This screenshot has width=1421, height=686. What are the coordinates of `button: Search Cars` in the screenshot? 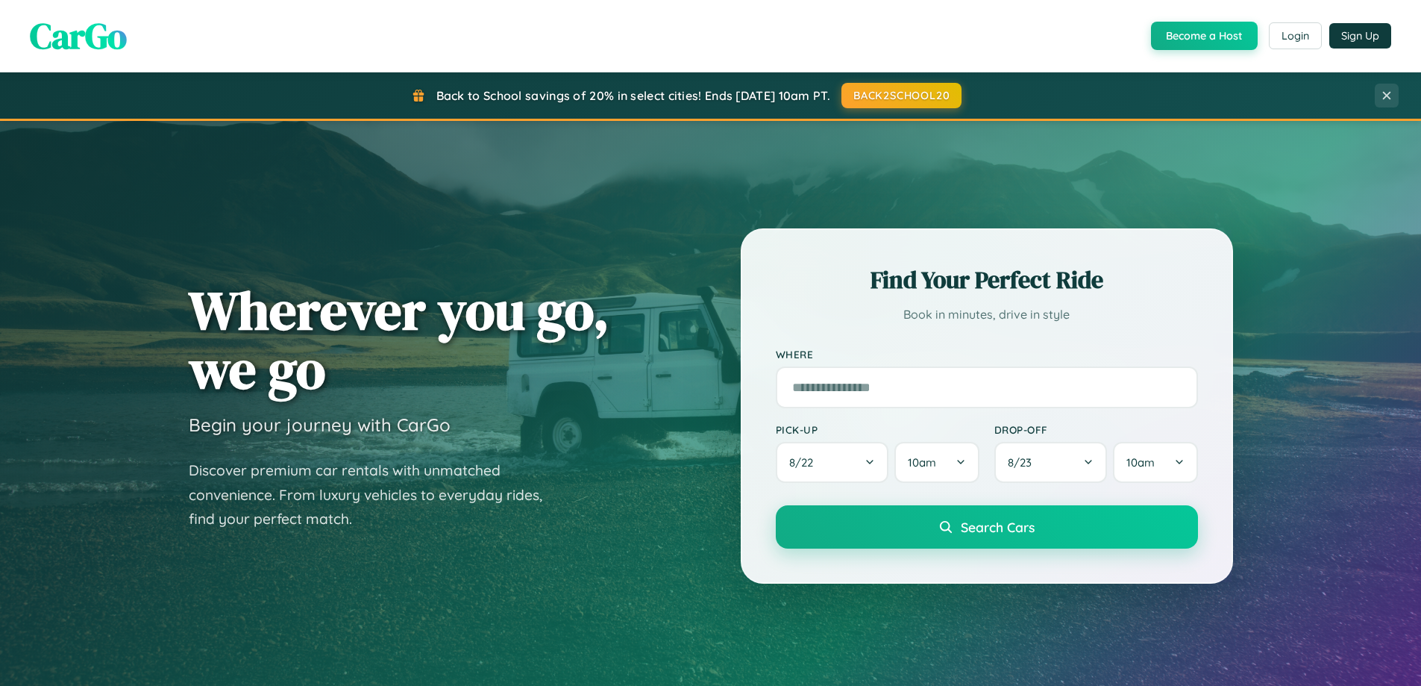 It's located at (987, 527).